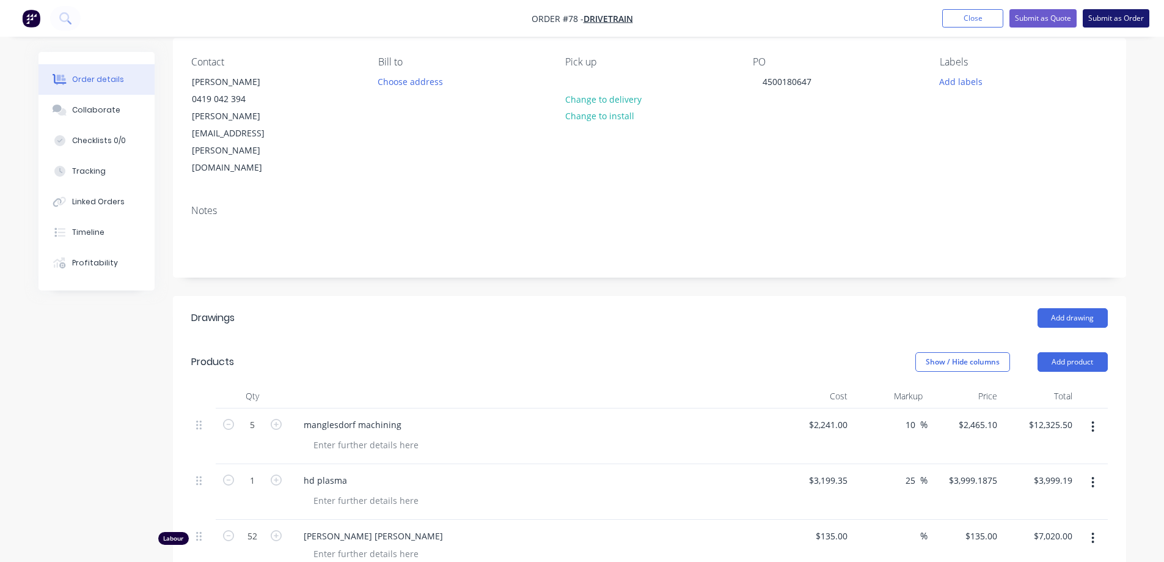  What do you see at coordinates (97, 232) in the screenshot?
I see `button: Timeline` at bounding box center [97, 232].